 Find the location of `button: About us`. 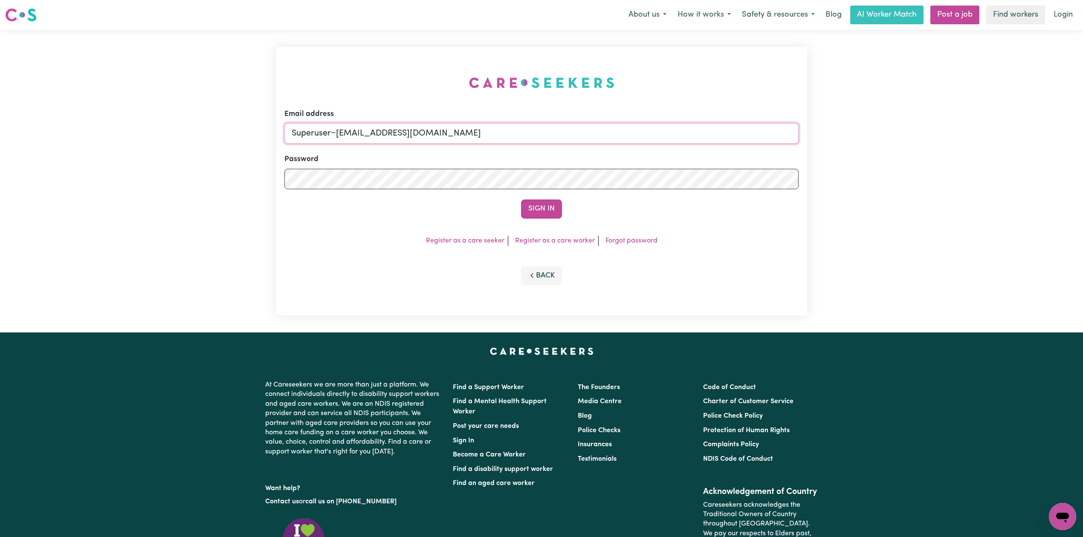

button: About us is located at coordinates (647, 15).